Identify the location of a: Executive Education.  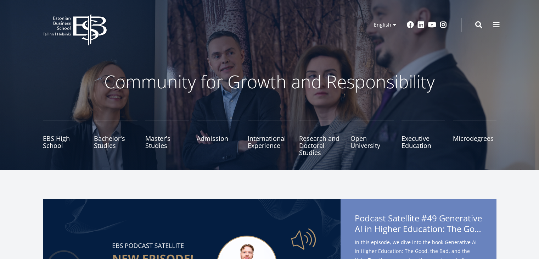
(423, 138).